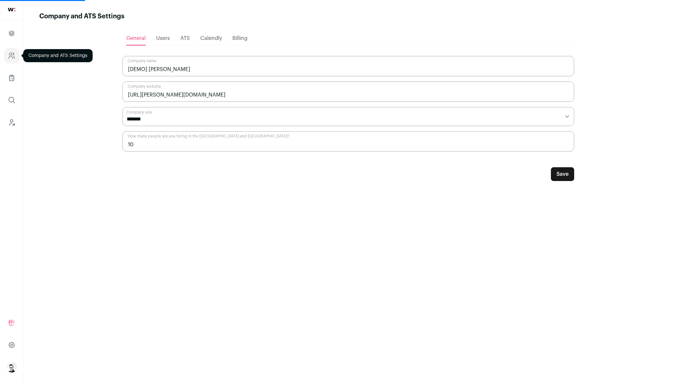 The width and height of the screenshot is (673, 381). What do you see at coordinates (240, 38) in the screenshot?
I see `a: Billing` at bounding box center [240, 38].